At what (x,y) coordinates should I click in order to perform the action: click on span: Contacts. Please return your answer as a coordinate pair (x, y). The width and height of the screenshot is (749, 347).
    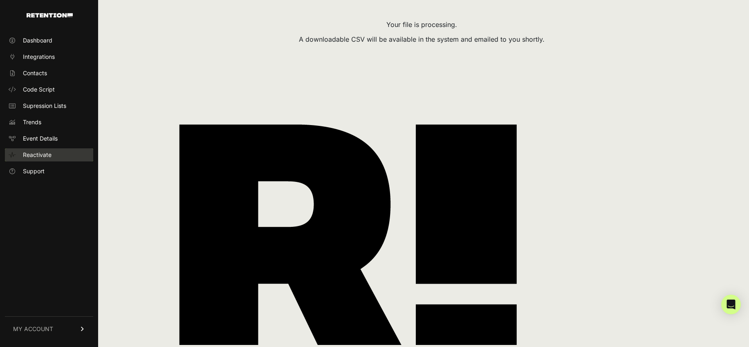
    Looking at the image, I should click on (35, 73).